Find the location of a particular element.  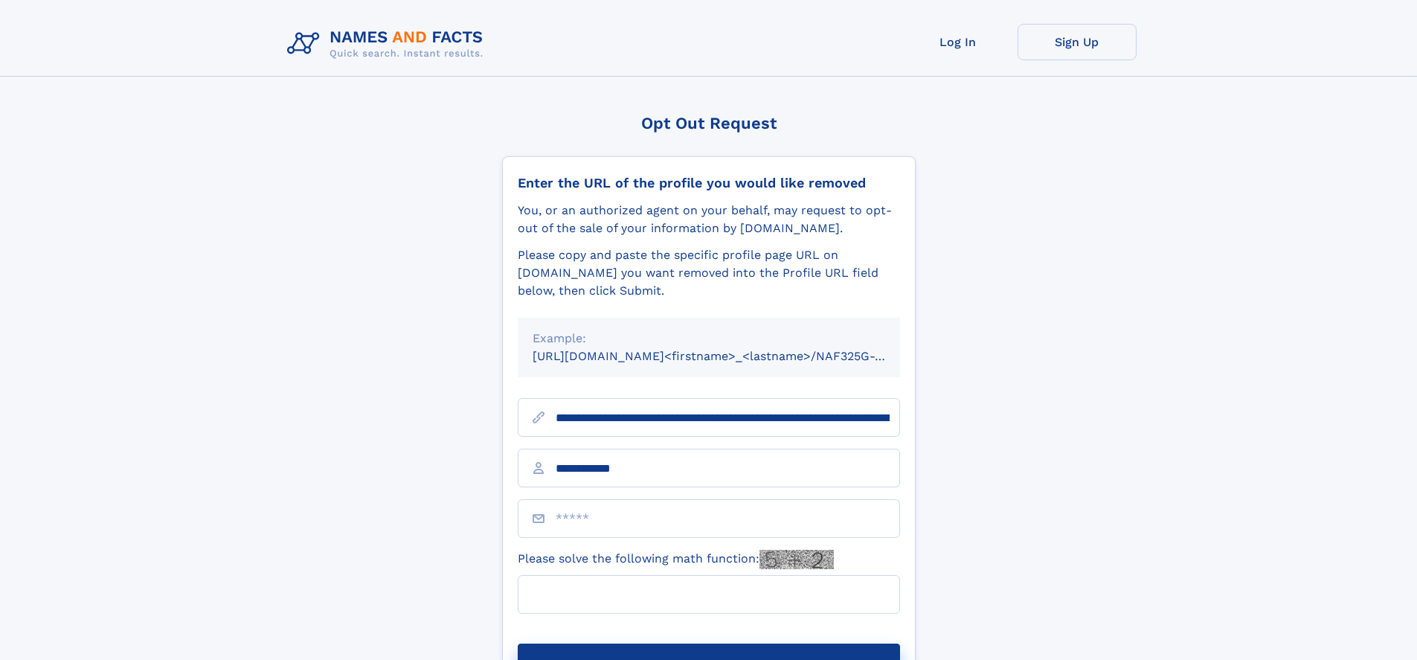

div: Opt Out Request is located at coordinates (709, 123).